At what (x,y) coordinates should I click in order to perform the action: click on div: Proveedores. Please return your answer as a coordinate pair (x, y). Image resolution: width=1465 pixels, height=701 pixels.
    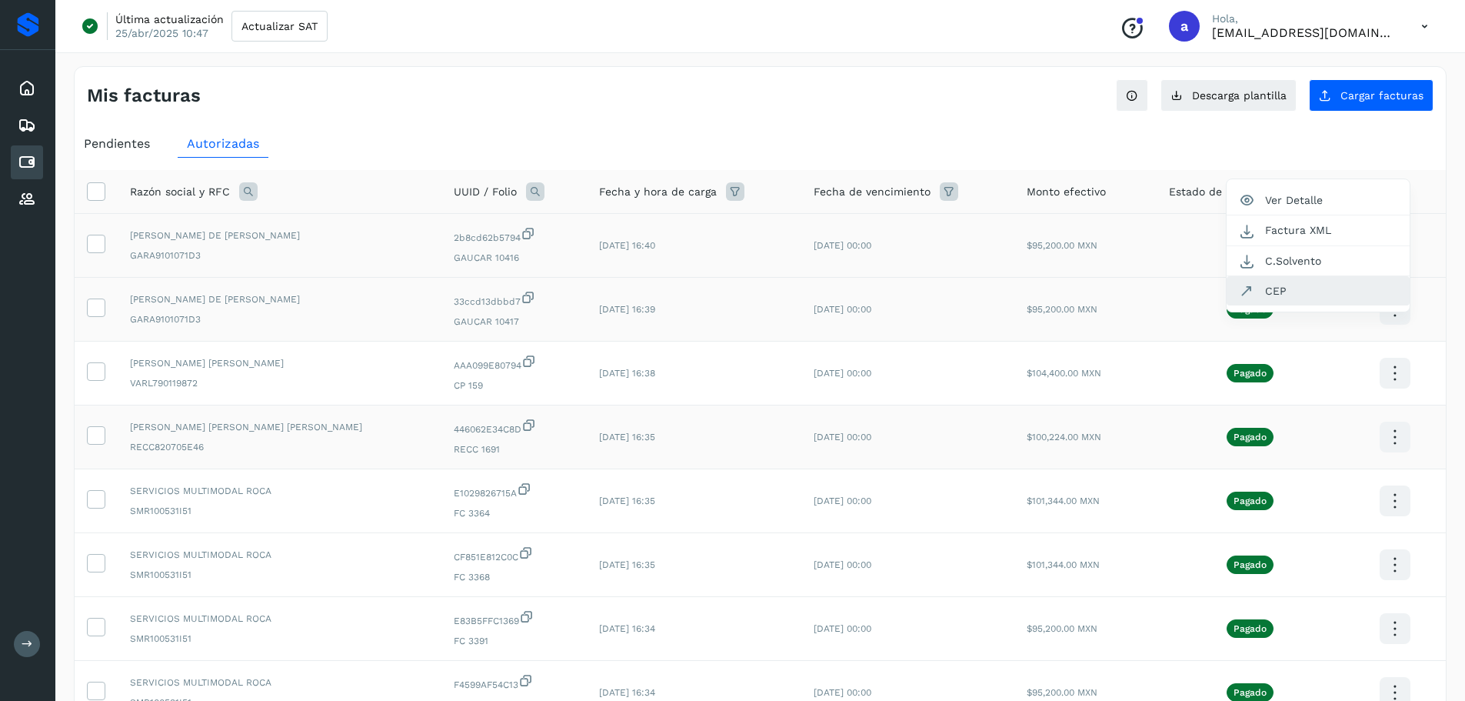
    Looking at the image, I should click on (27, 199).